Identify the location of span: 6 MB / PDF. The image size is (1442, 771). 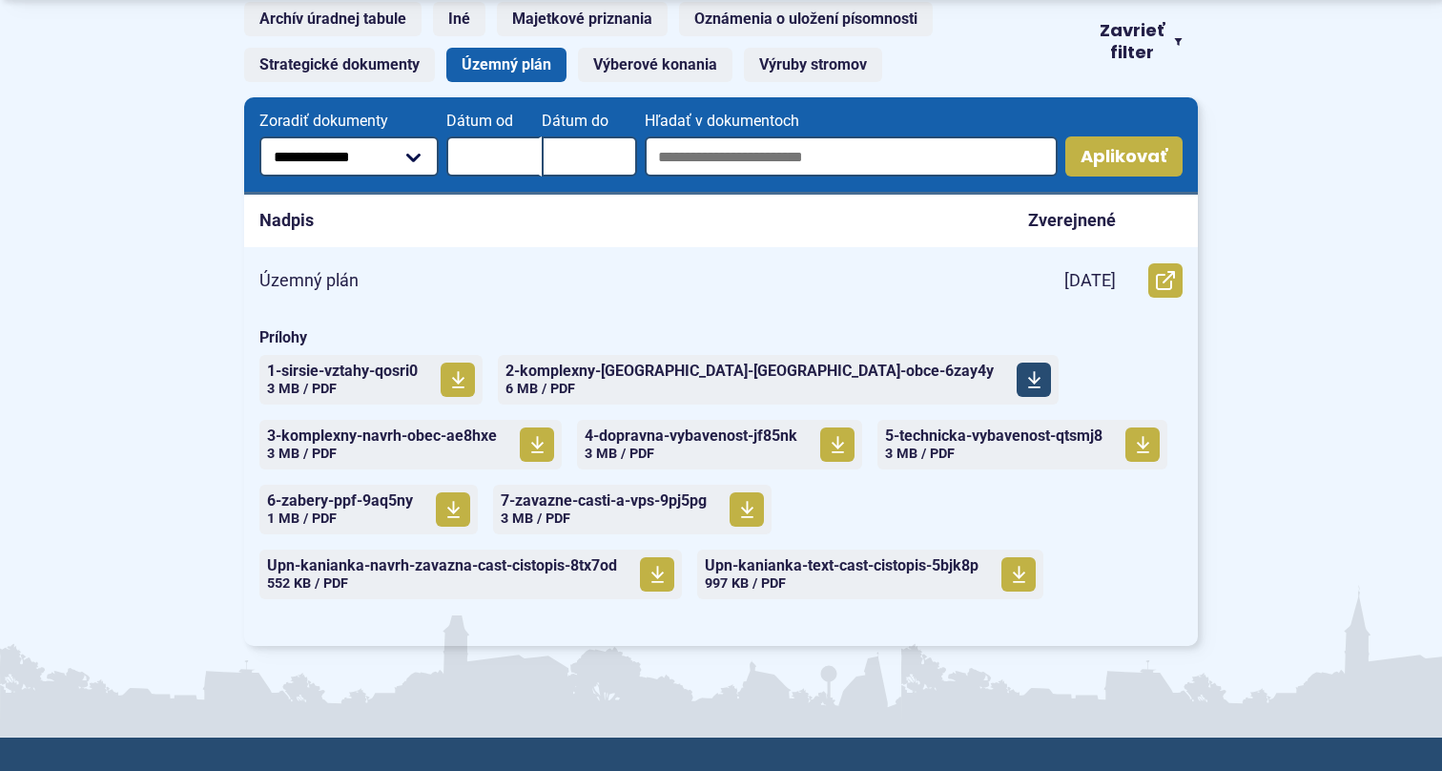
(540, 388).